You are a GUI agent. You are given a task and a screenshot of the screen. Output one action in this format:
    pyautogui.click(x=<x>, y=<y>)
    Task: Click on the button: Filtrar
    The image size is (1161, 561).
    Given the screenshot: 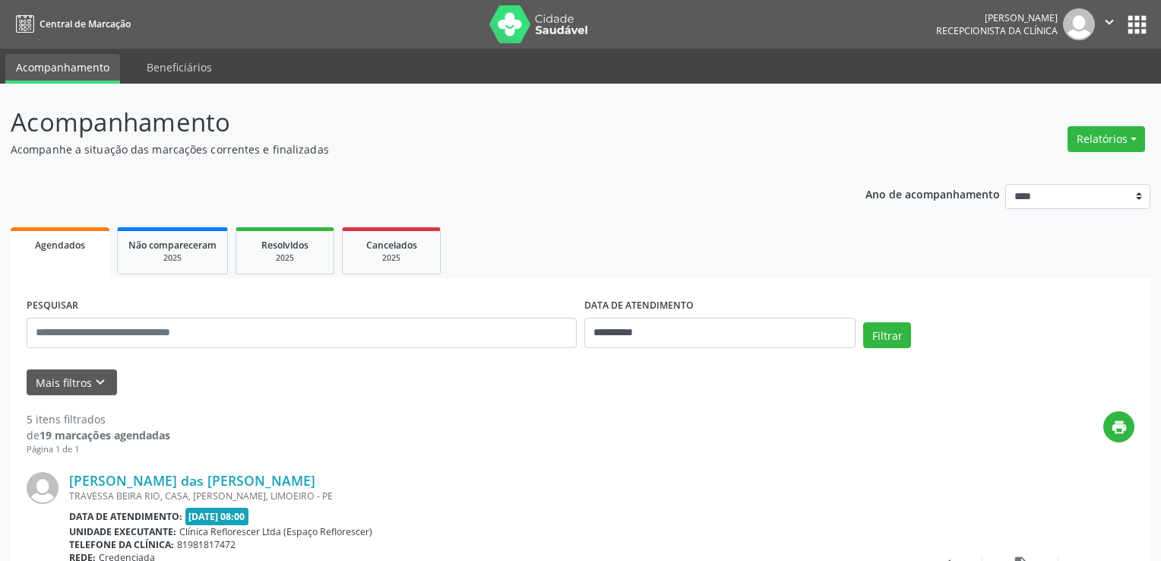 What is the action you would take?
    pyautogui.click(x=886, y=335)
    